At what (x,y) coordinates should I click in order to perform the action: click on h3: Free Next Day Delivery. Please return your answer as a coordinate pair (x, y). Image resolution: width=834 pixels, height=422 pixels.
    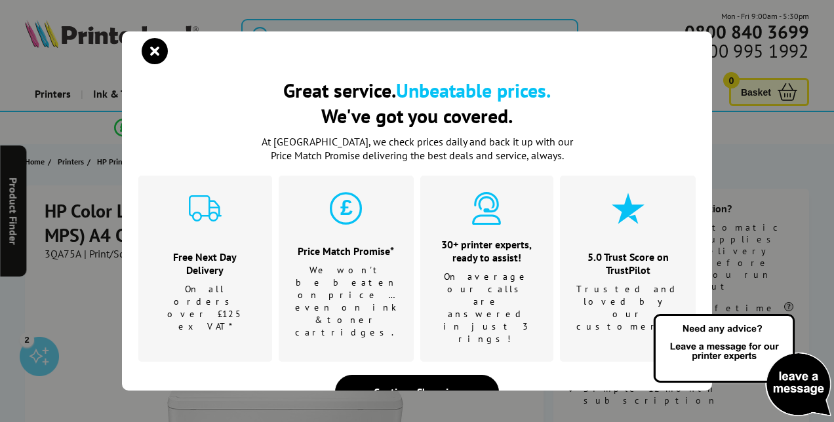
    Looking at the image, I should click on (205, 264).